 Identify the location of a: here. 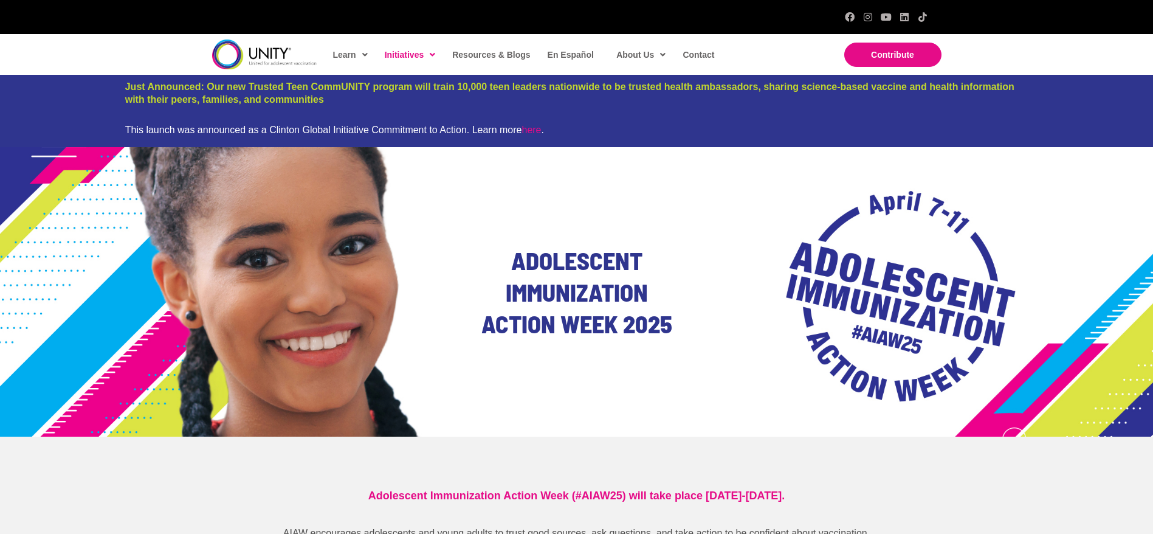
(531, 130).